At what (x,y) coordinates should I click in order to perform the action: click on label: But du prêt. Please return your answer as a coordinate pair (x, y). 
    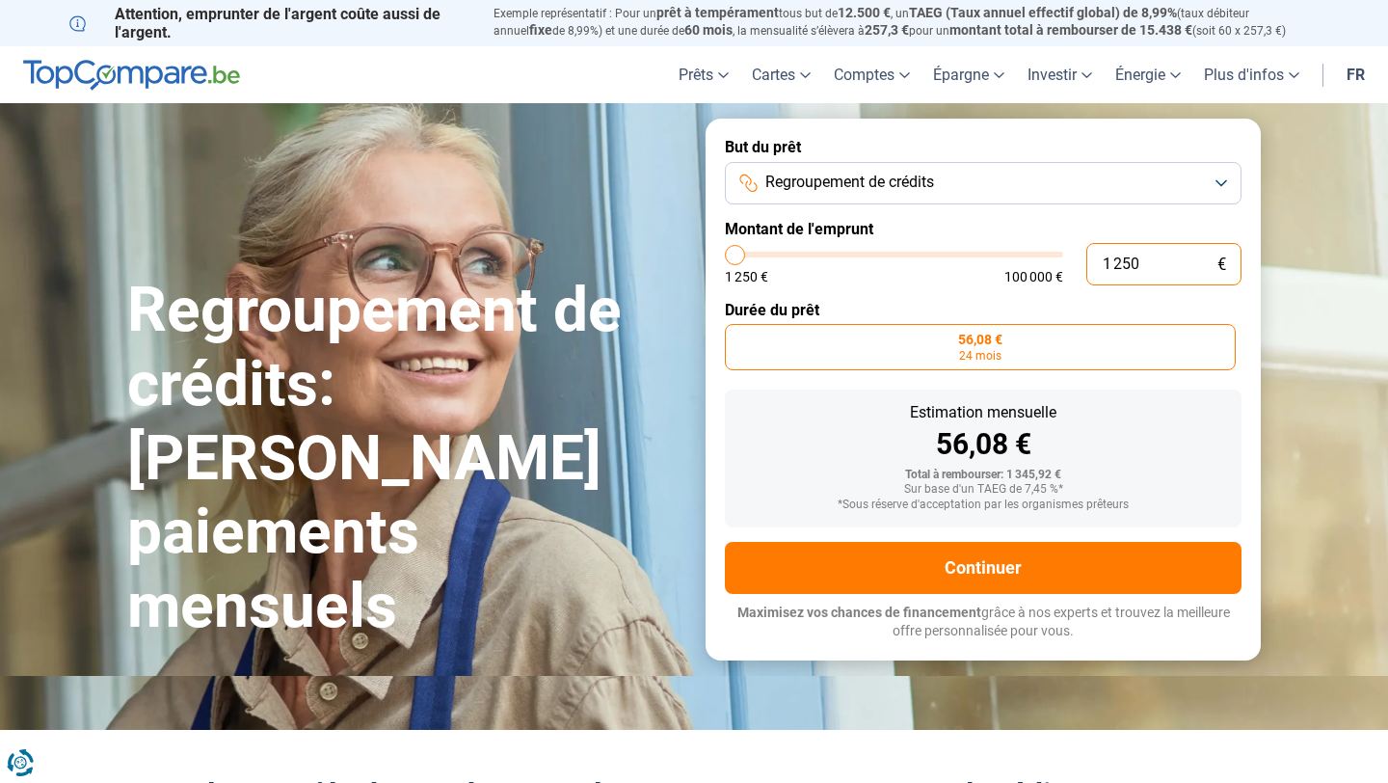
    Looking at the image, I should click on (983, 147).